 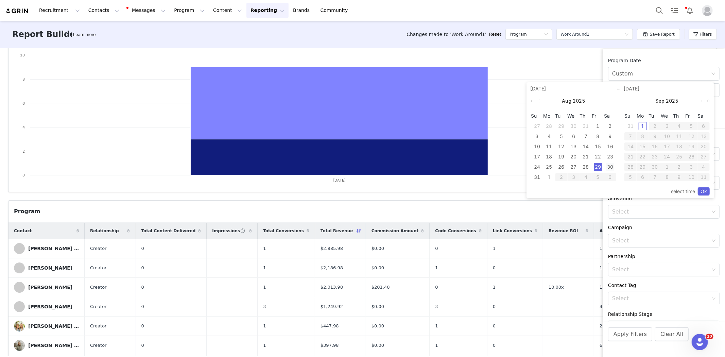 I want to click on span: Creator, so click(x=98, y=248).